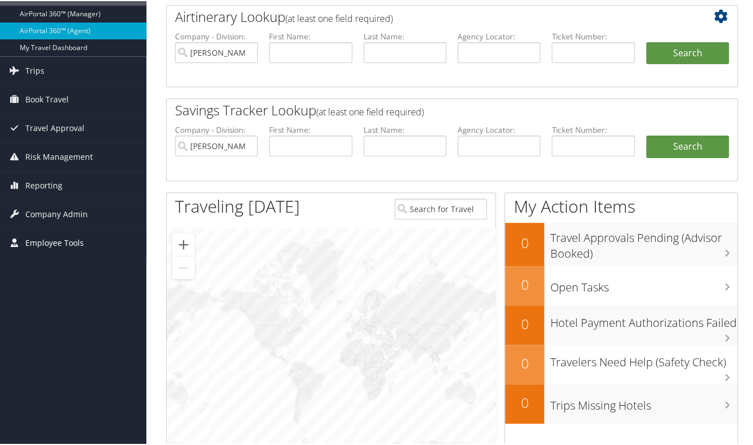 This screenshot has width=753, height=445. Describe the element at coordinates (55, 127) in the screenshot. I see `span: Travel Approval` at that location.